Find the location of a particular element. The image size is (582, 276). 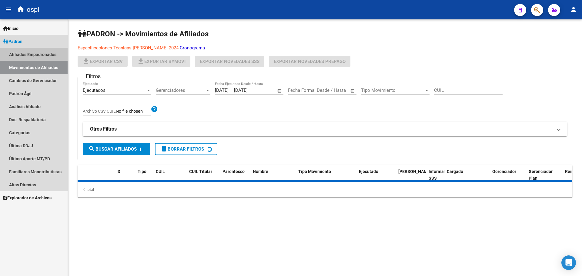

a: Cronograma is located at coordinates (192, 48).